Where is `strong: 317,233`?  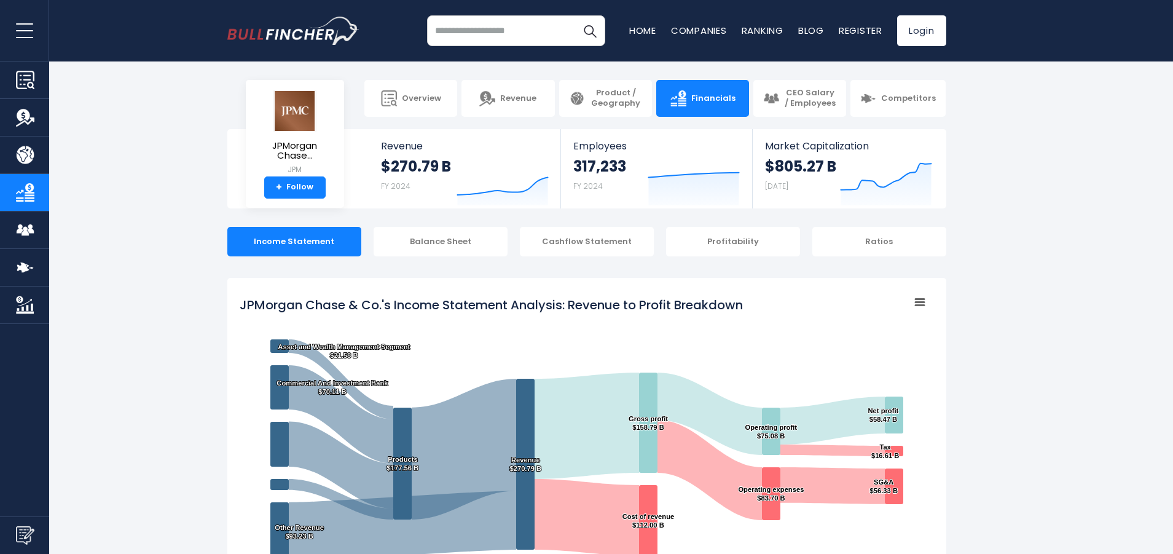 strong: 317,233 is located at coordinates (600, 166).